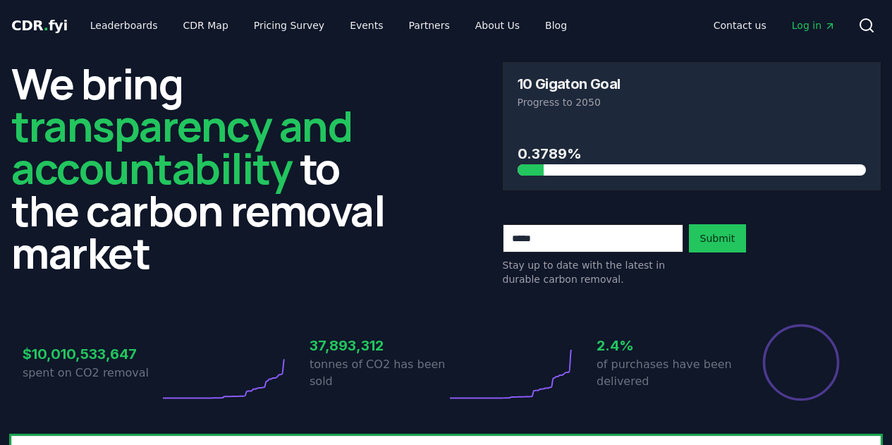 This screenshot has height=445, width=892. Describe the element at coordinates (181, 147) in the screenshot. I see `span: transparency and accountability` at that location.